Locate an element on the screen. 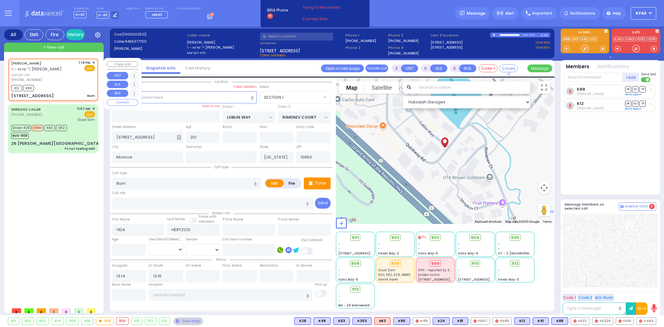  span: broken mirror is located at coordinates (429, 275).